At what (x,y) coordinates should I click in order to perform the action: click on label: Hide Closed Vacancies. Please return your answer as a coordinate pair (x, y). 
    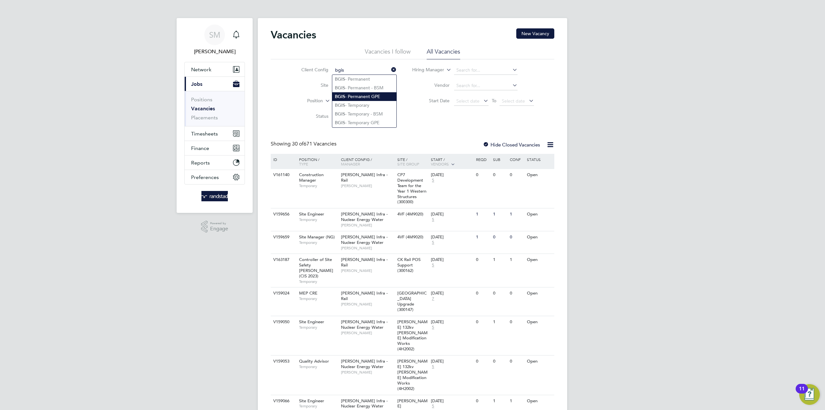
    Looking at the image, I should click on (512, 144).